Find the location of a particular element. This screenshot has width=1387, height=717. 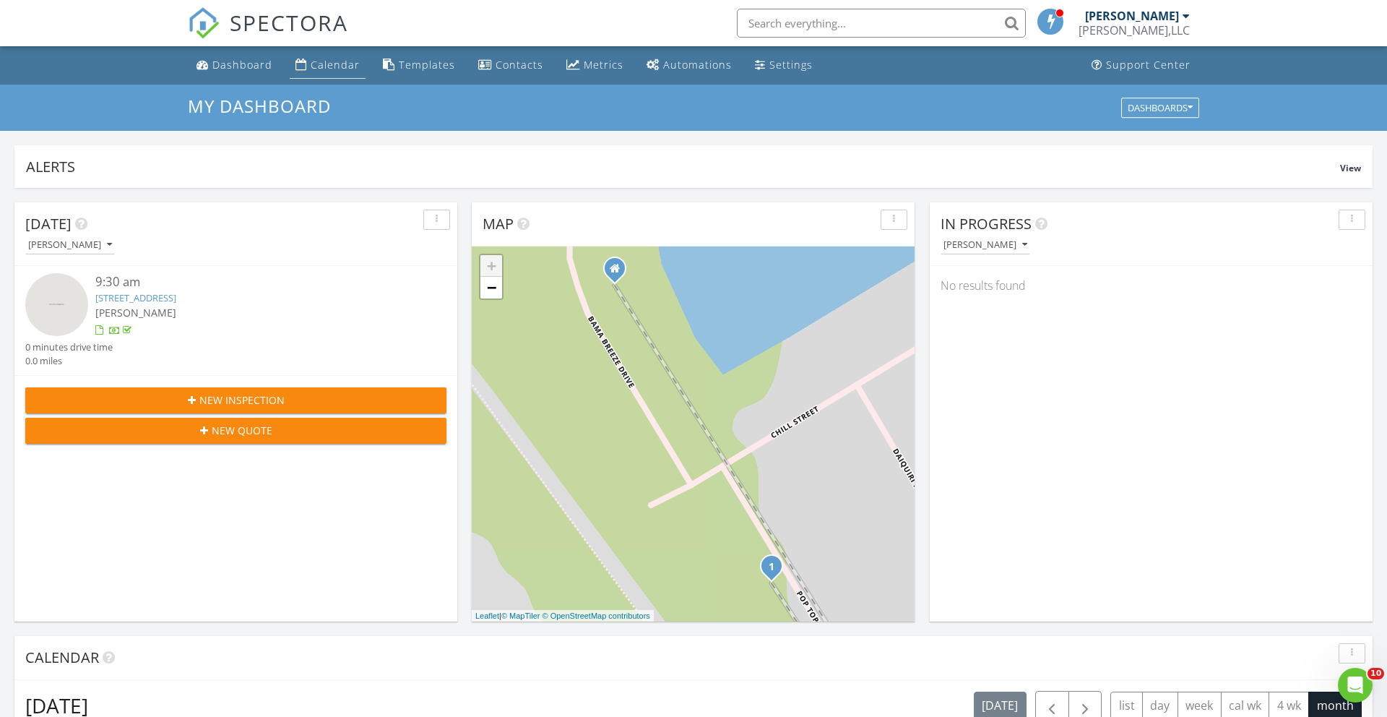

i: 1 is located at coordinates (772, 567).